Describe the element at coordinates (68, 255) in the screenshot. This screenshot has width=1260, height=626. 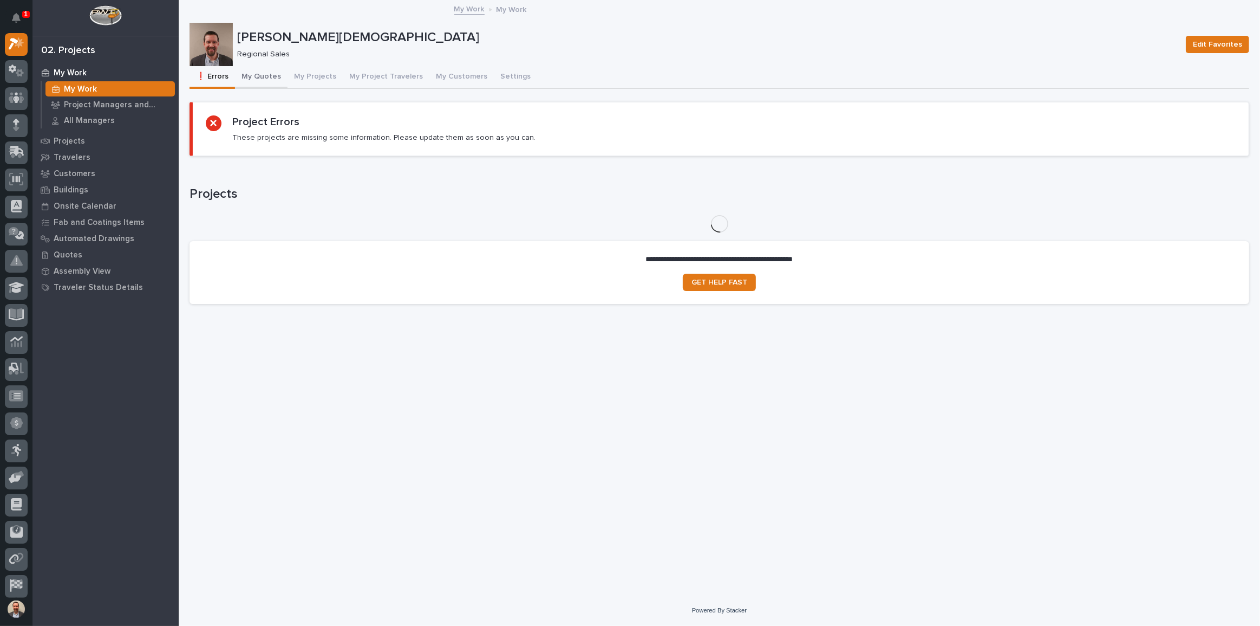
I see `p: Quotes` at that location.